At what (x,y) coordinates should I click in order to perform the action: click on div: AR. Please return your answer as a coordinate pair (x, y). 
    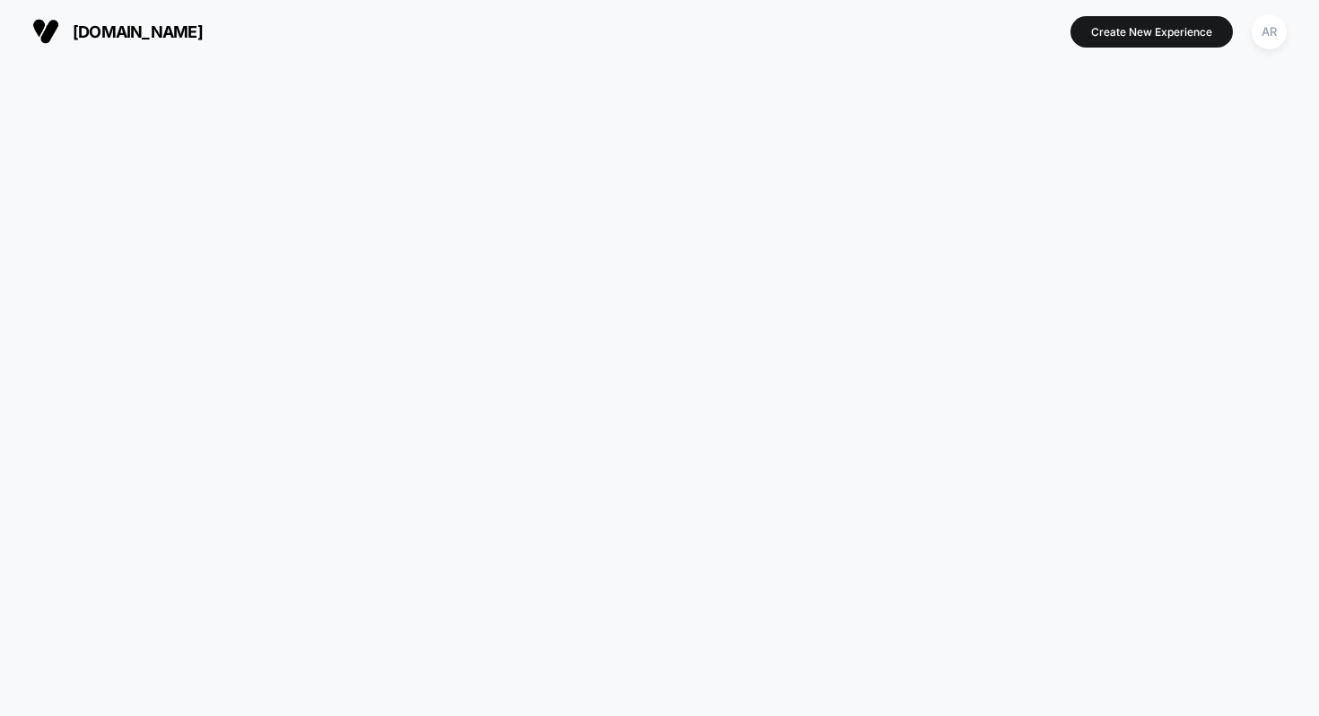
    Looking at the image, I should click on (1269, 31).